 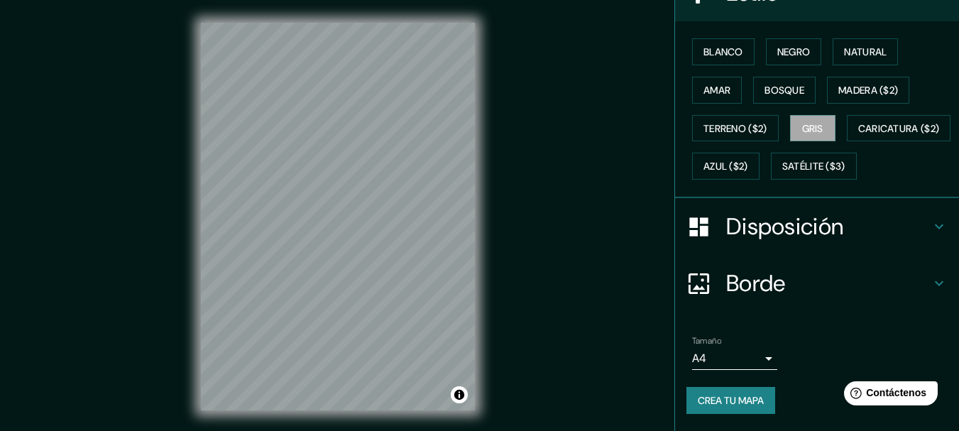 I want to click on font: Negro, so click(x=793, y=52).